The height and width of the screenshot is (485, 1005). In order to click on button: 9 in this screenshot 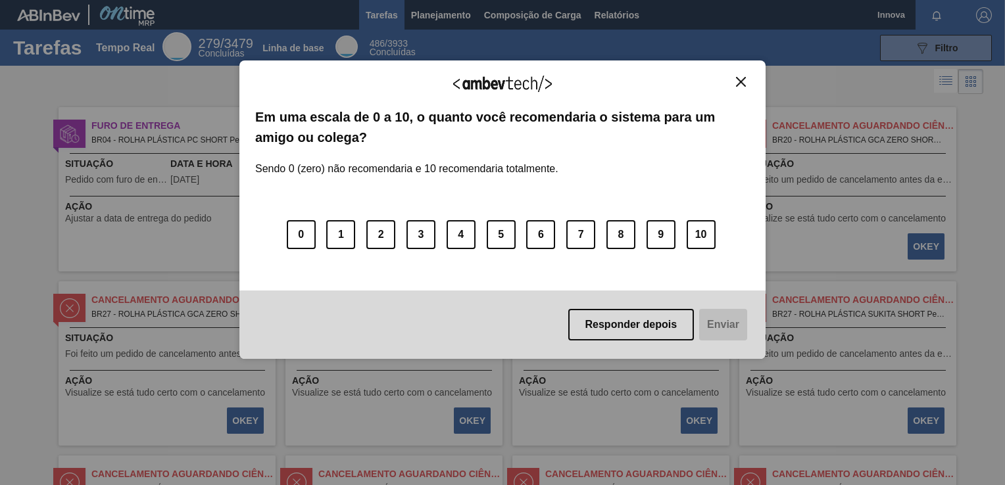, I will do `click(661, 235)`.